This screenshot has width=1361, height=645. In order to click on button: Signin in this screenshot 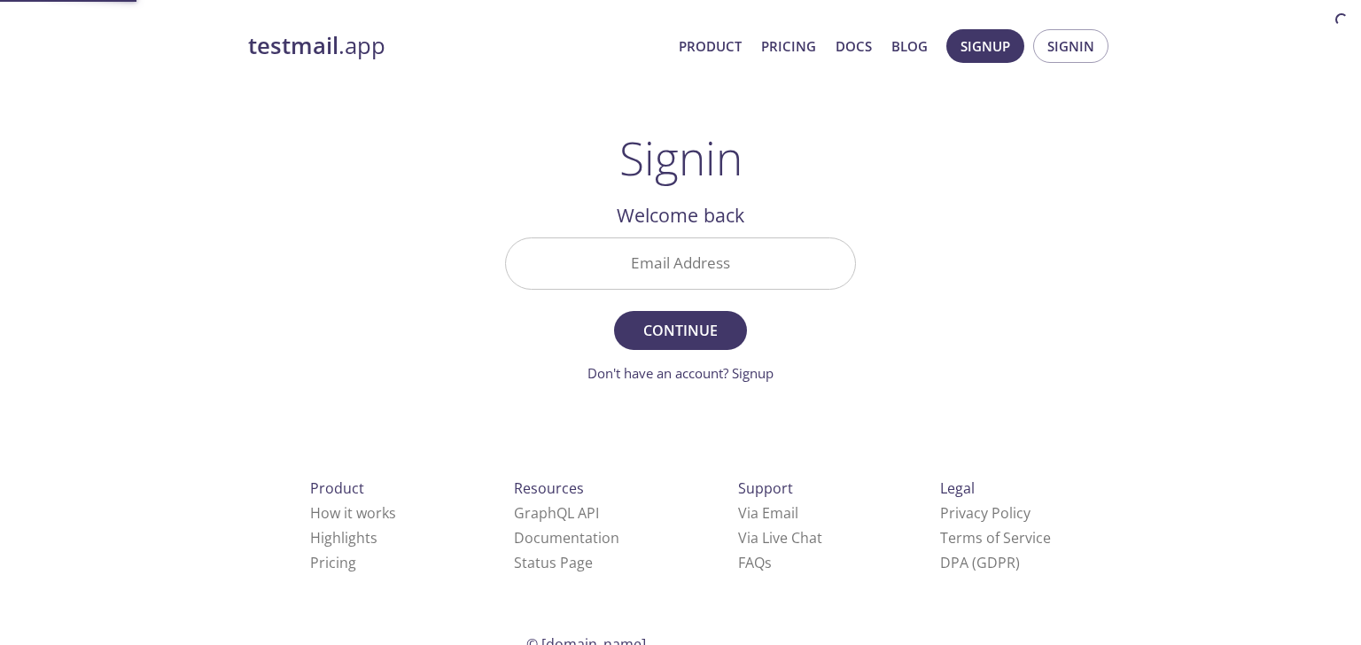, I will do `click(1071, 46)`.